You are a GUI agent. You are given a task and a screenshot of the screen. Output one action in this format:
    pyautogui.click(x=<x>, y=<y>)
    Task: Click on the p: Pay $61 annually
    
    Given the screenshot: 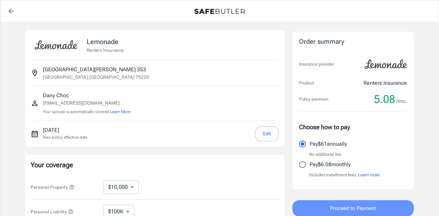 What is the action you would take?
    pyautogui.click(x=328, y=144)
    